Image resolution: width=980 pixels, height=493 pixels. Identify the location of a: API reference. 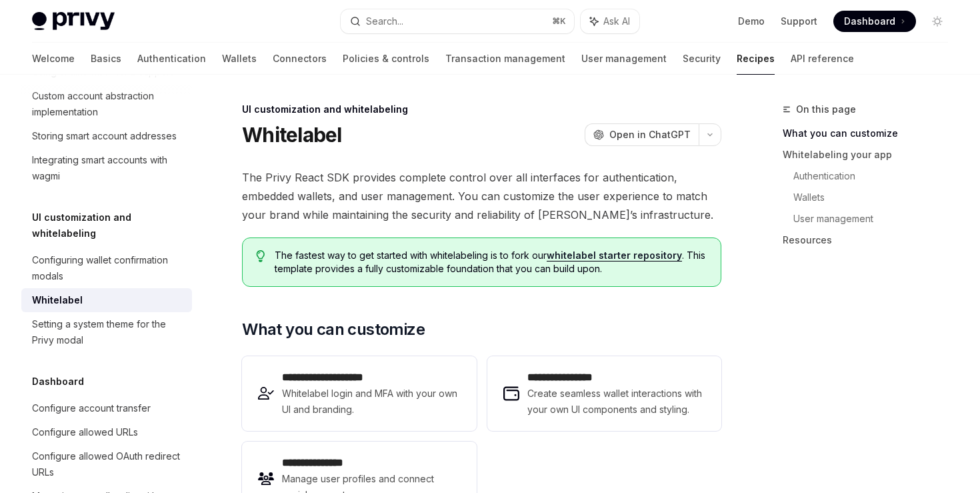
(822, 59).